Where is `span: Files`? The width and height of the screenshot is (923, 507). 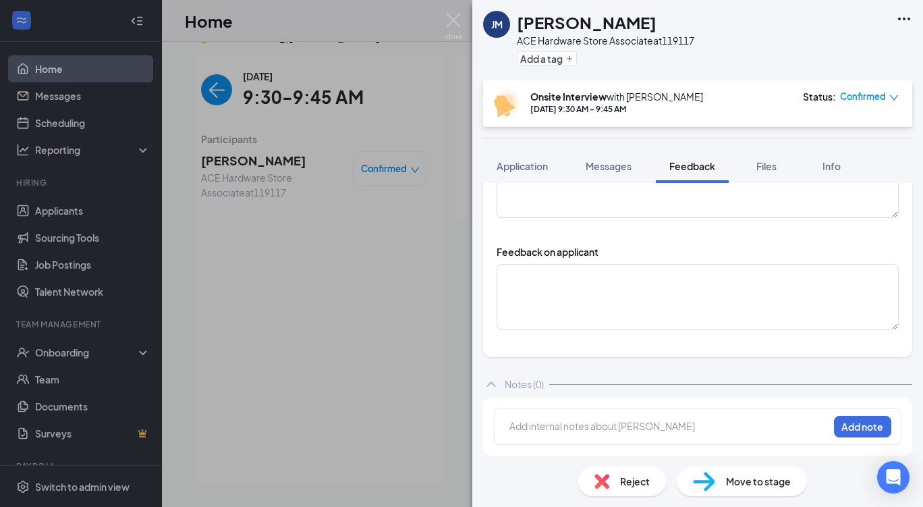
span: Files is located at coordinates (767, 166).